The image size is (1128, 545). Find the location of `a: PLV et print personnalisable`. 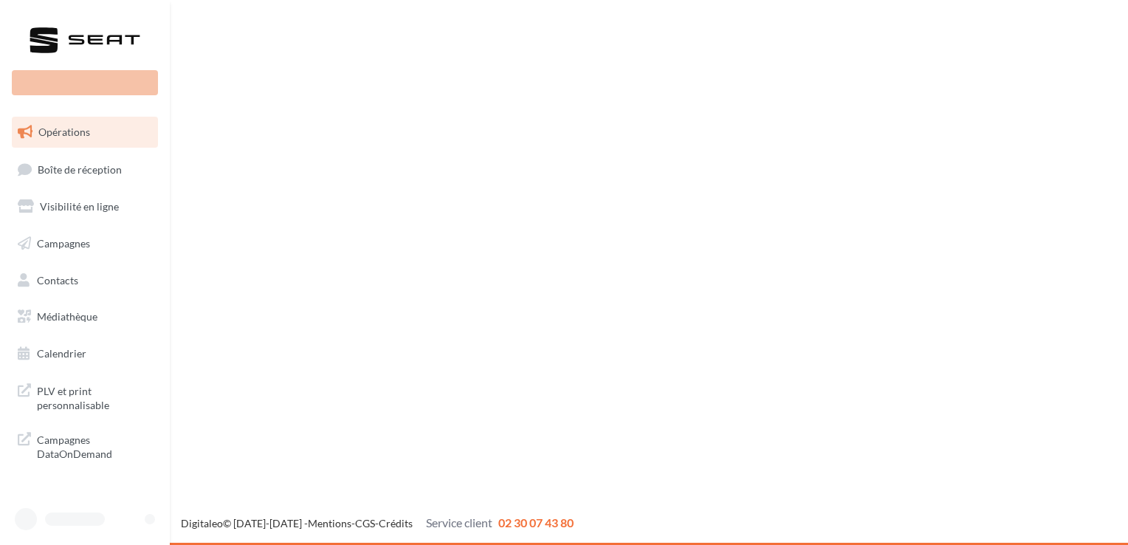

a: PLV et print personnalisable is located at coordinates (85, 397).